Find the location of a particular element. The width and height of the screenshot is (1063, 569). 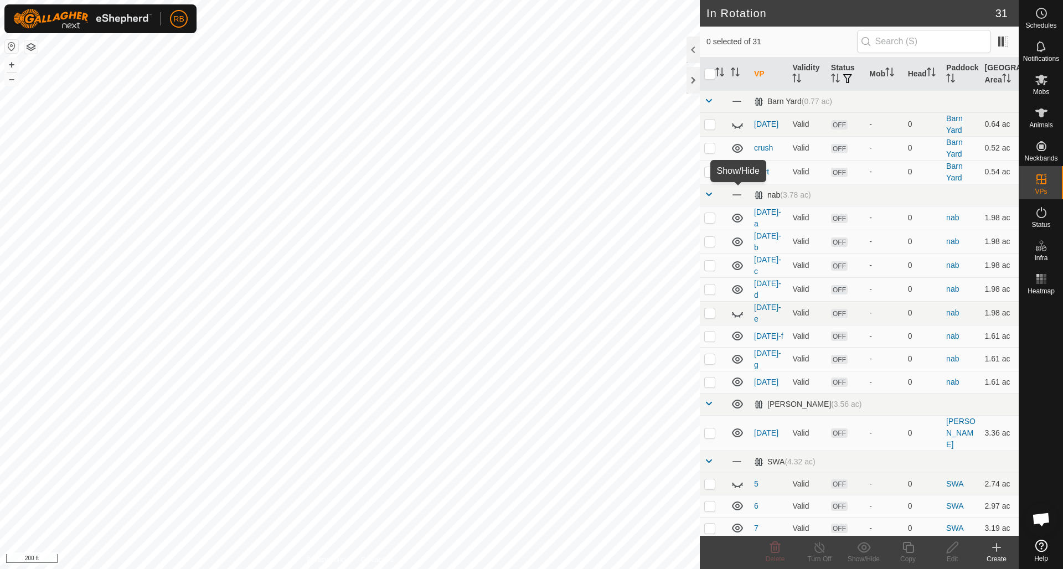

span: (3.56 ac) is located at coordinates (846, 404).